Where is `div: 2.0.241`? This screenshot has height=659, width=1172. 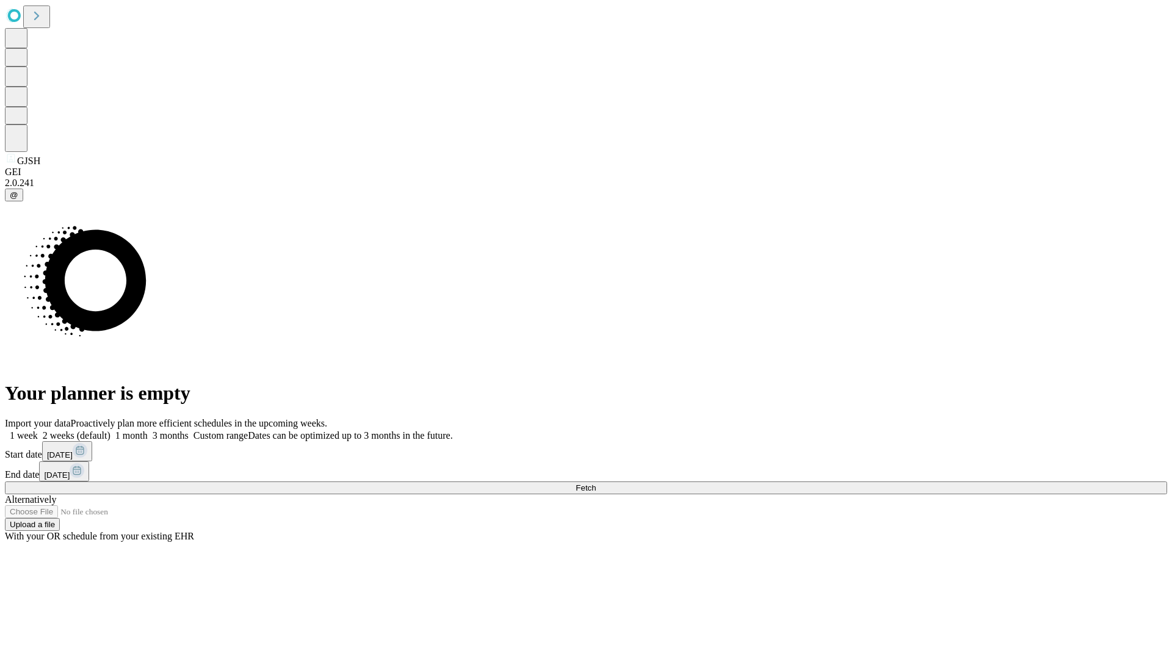 div: 2.0.241 is located at coordinates (586, 183).